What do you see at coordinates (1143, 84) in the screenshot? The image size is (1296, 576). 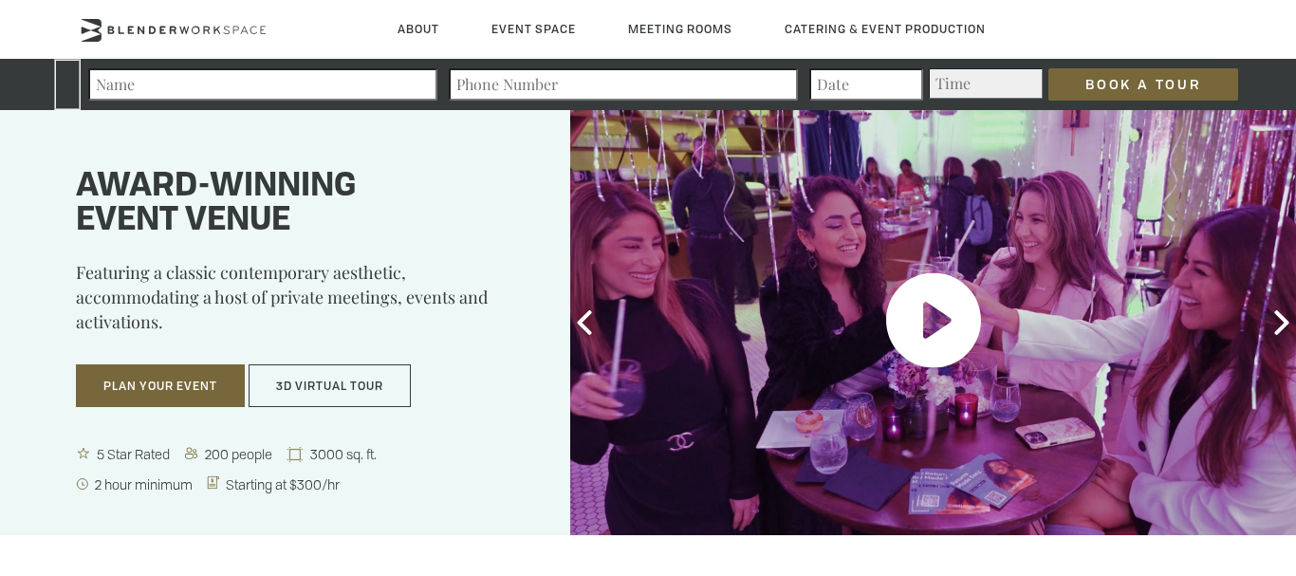 I see `input: Book a Tour` at bounding box center [1143, 84].